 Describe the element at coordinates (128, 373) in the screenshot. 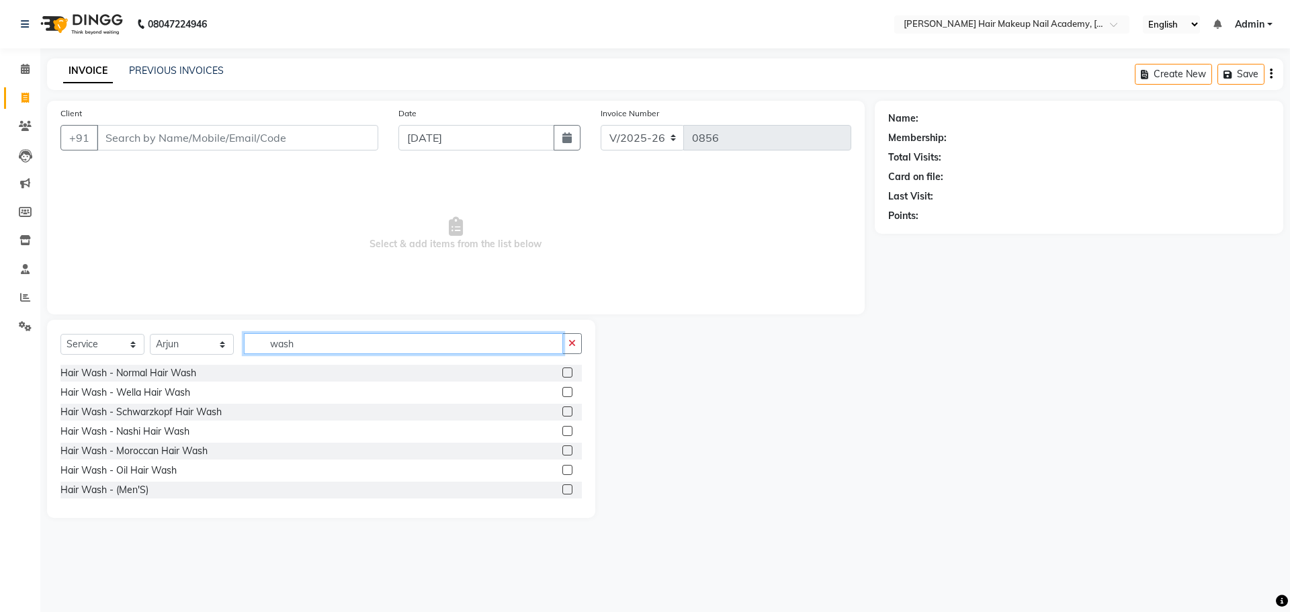

I see `div: Hair Wash - Normal Hair Wash` at that location.